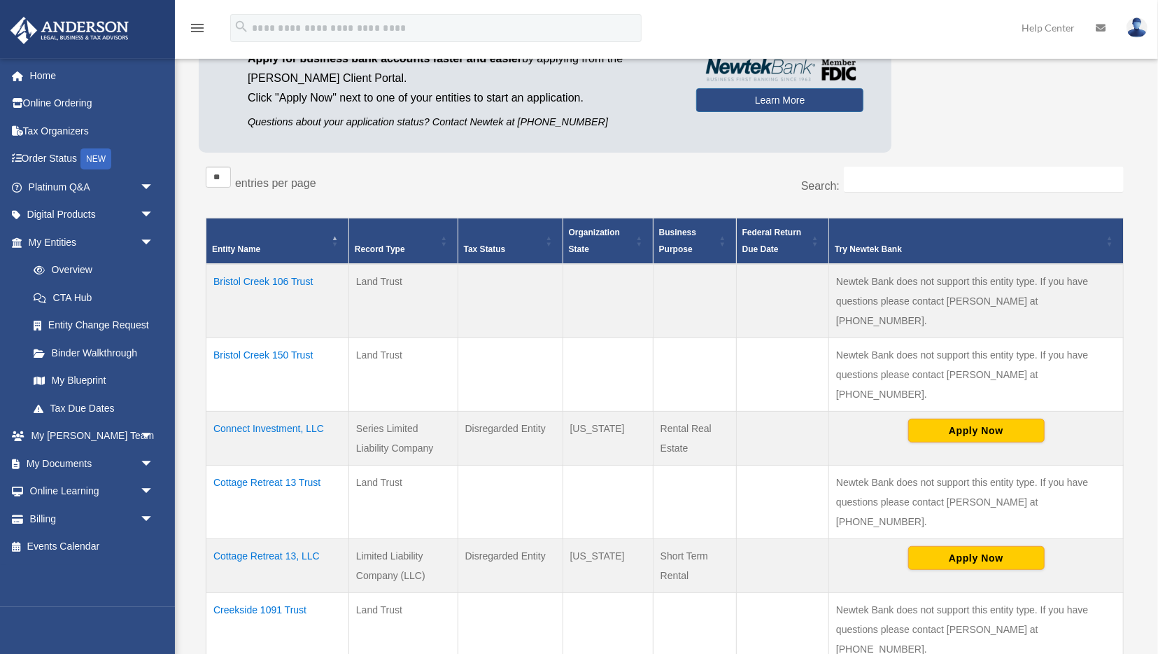  Describe the element at coordinates (694, 438) in the screenshot. I see `td: Rental Real Estate` at that location.